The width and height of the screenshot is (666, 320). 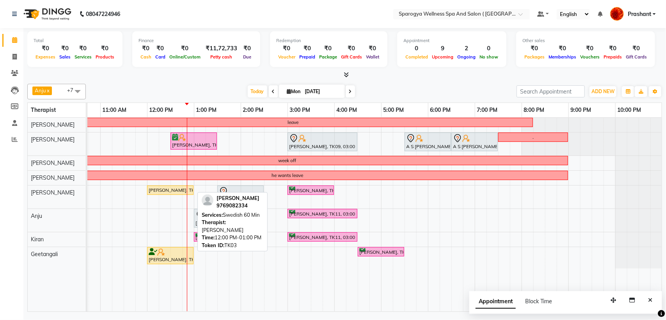 What do you see at coordinates (257, 91) in the screenshot?
I see `span: Today` at bounding box center [257, 91].